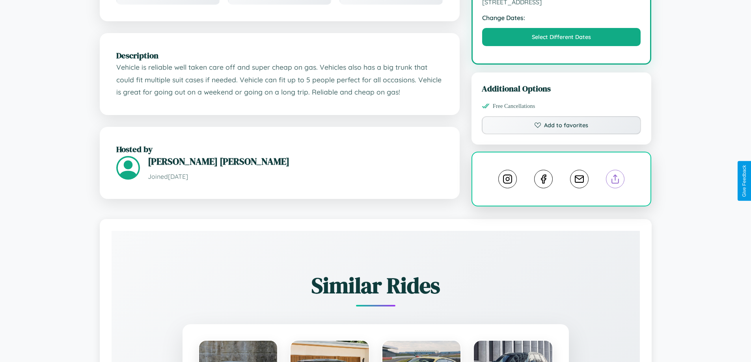 Image resolution: width=751 pixels, height=362 pixels. What do you see at coordinates (561, 18) in the screenshot?
I see `strong: Change Dates:` at bounding box center [561, 18].